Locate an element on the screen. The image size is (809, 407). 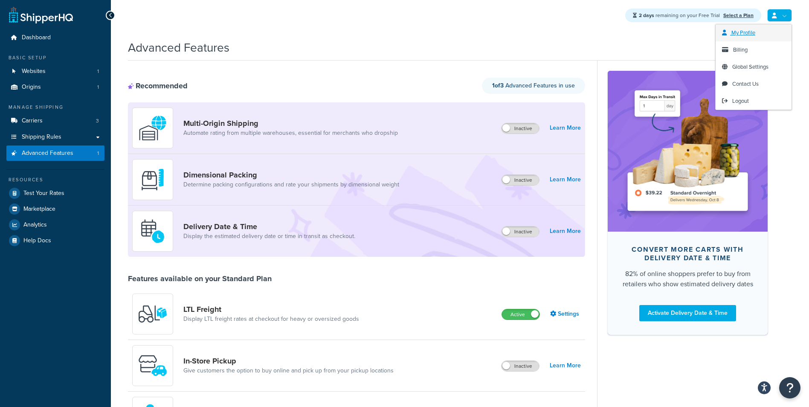
li: Test Your Rates is located at coordinates (55, 193).